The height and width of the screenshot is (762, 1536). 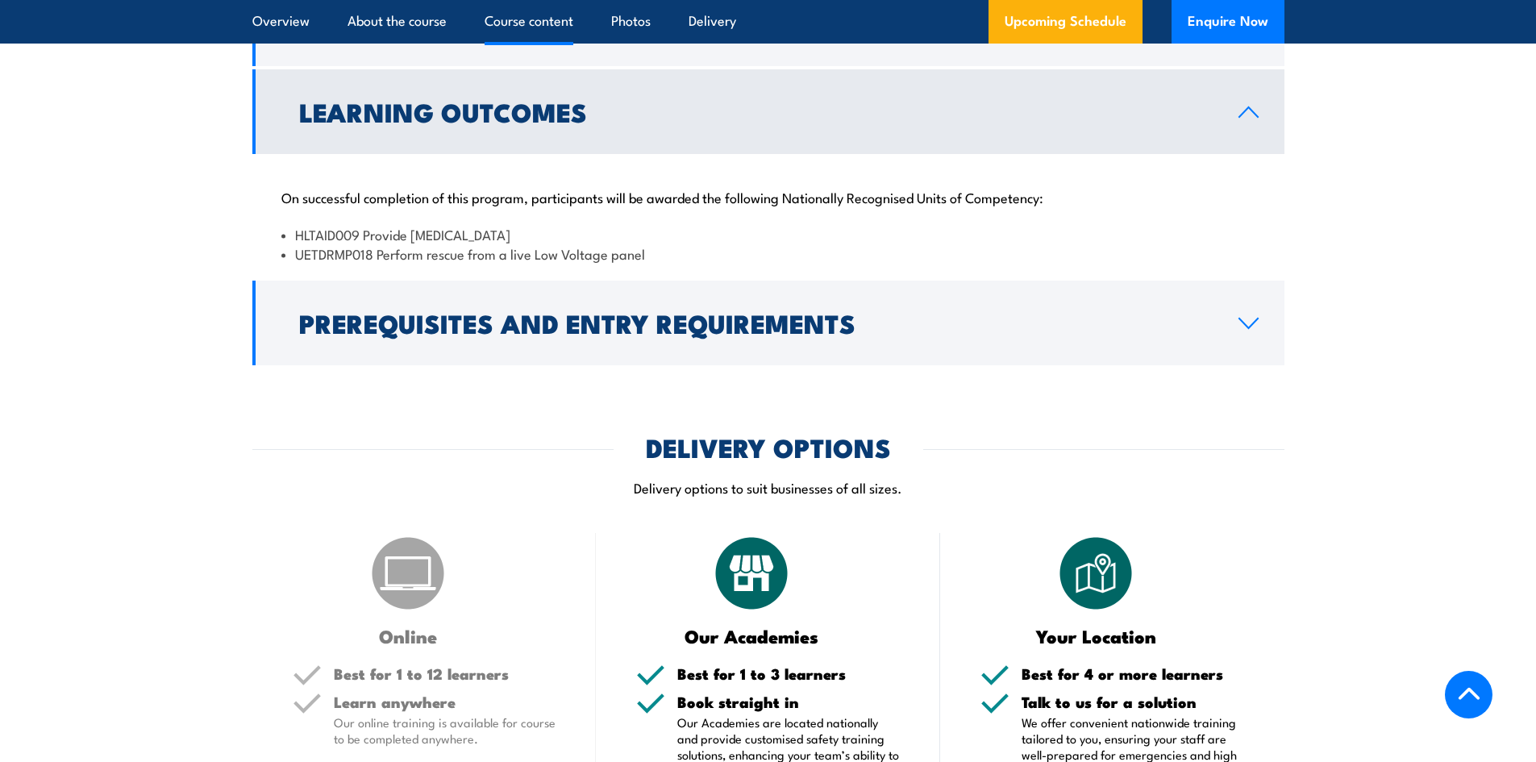 I want to click on p: On successful completion of this program, participants will be awarded the following Nationally R..., so click(x=769, y=197).